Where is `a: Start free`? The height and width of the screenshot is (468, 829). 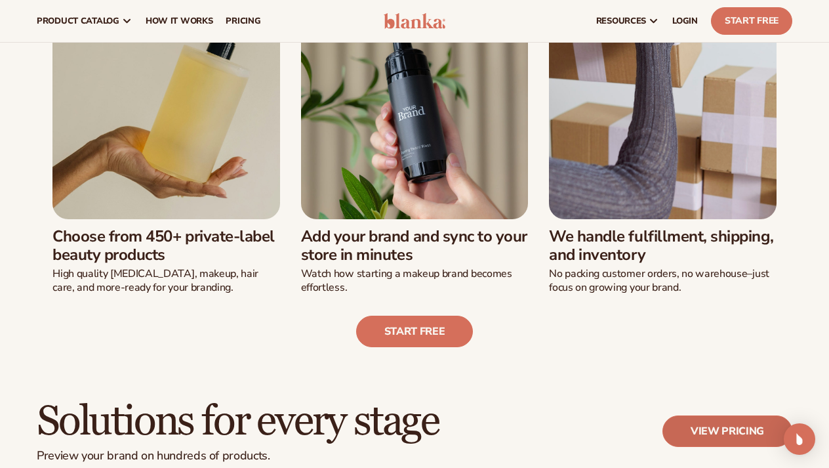
a: Start free is located at coordinates (415, 331).